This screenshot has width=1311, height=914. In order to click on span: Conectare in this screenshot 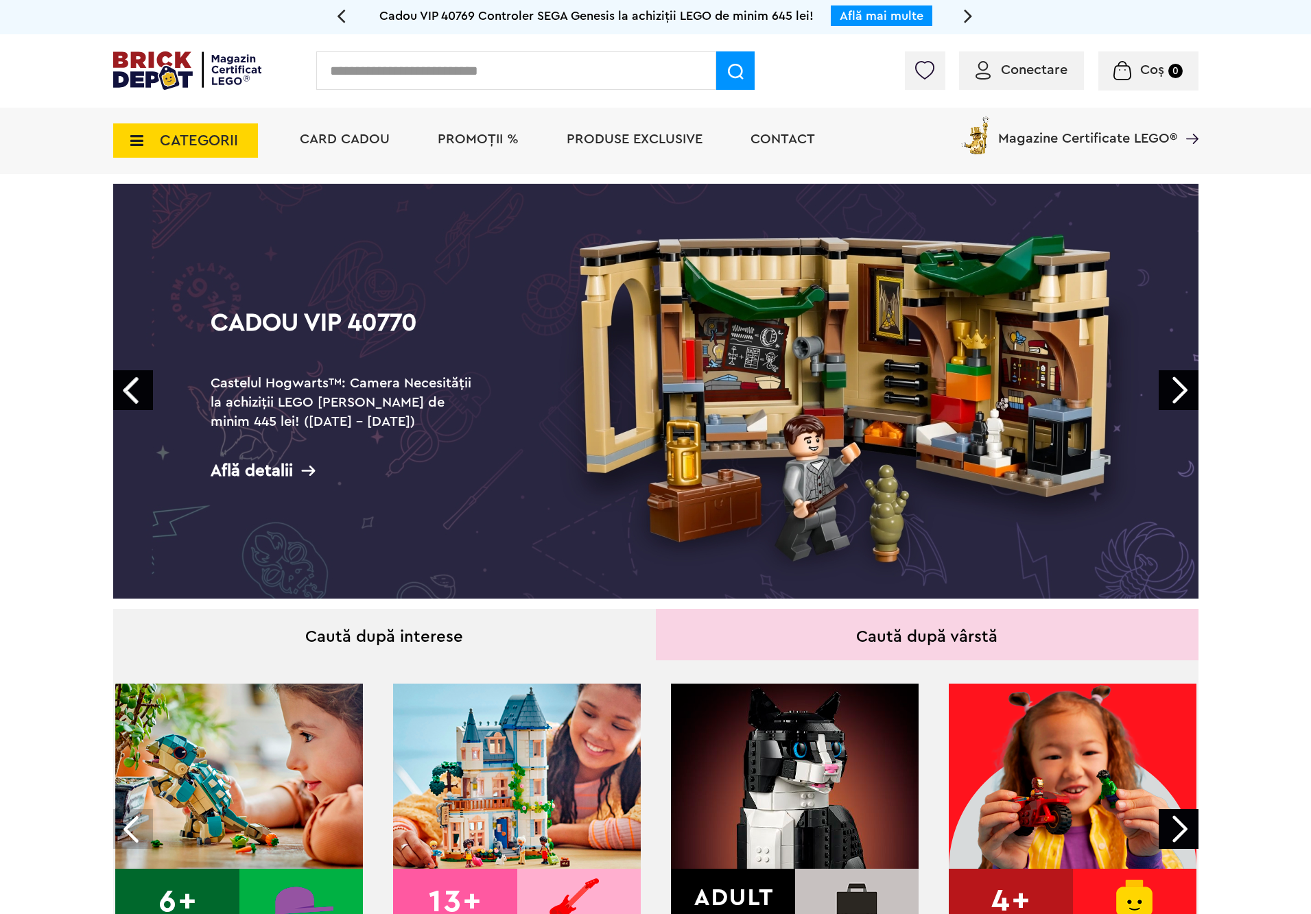, I will do `click(1034, 70)`.